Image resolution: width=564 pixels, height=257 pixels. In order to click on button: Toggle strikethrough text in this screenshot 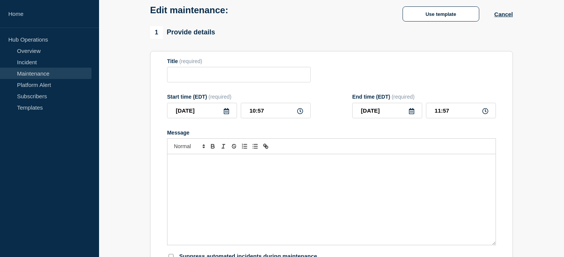, I will do `click(234, 146)`.